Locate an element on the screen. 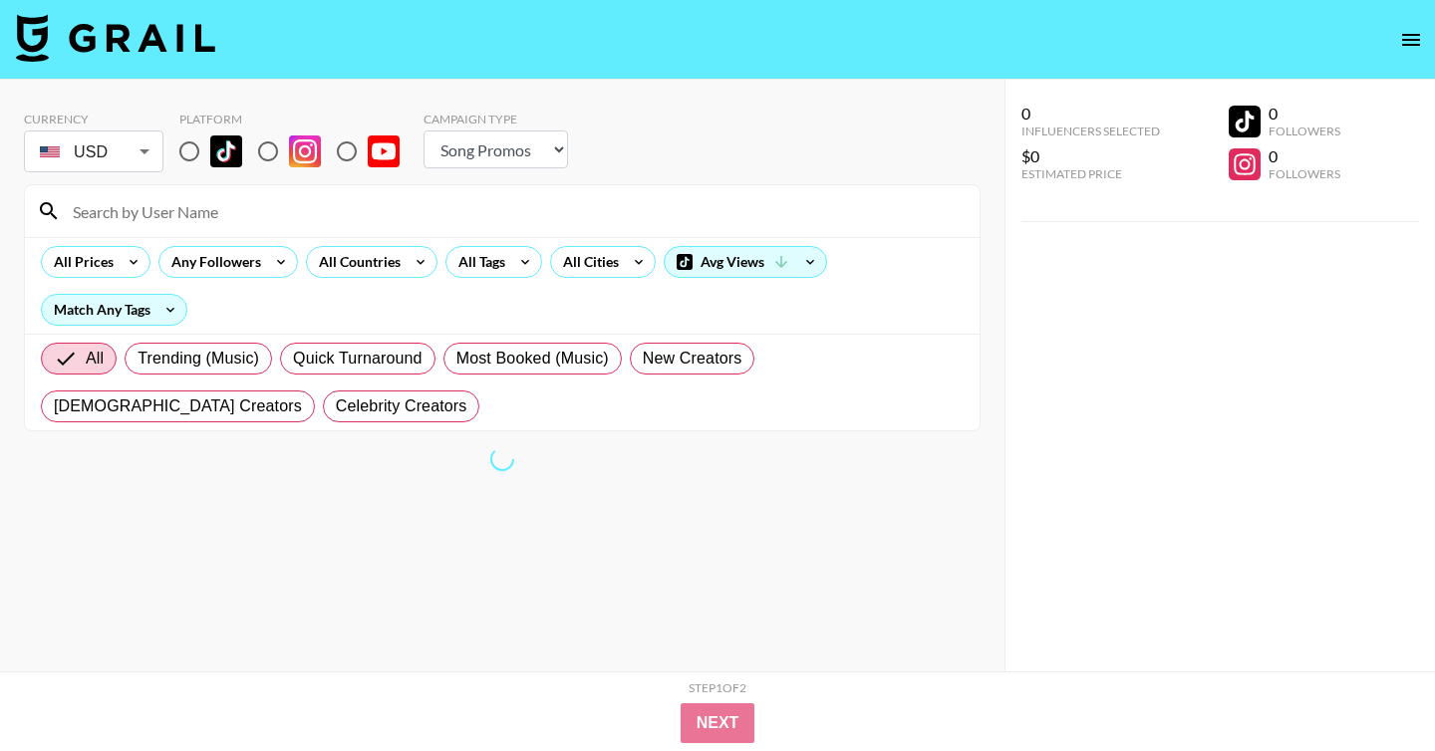 This screenshot has width=1435, height=751. div: Any Followers is located at coordinates (212, 262).